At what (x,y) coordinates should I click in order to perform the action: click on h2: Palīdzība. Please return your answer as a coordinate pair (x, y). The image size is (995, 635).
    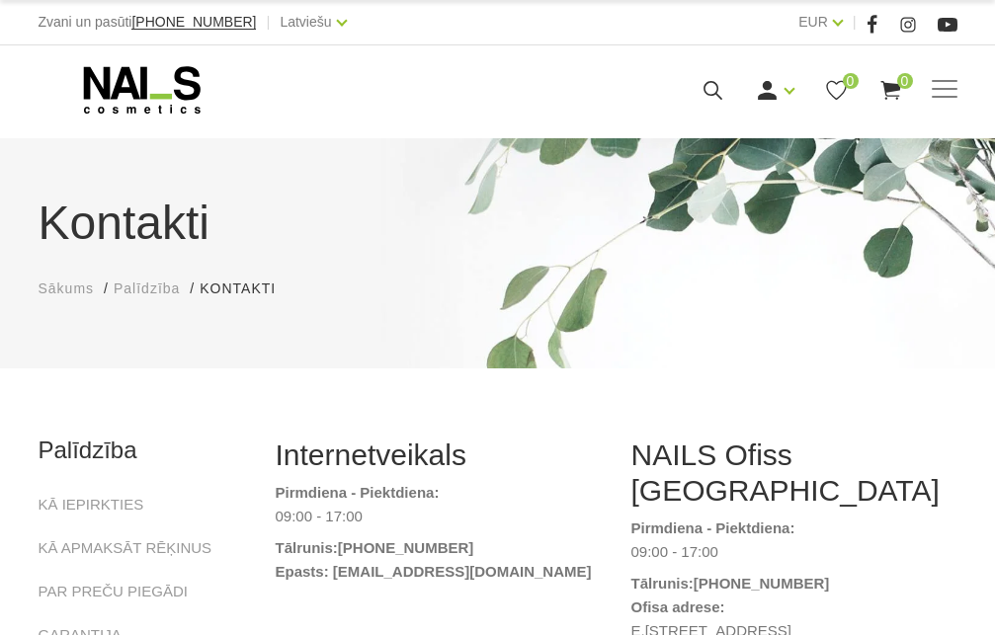
    Looking at the image, I should click on (142, 450).